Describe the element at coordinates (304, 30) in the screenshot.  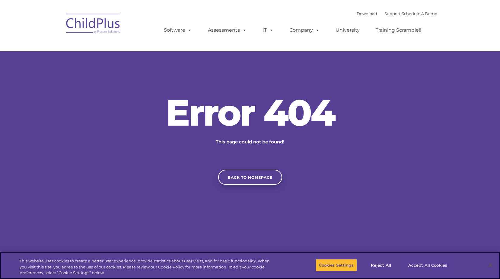
I see `a: Company` at that location.